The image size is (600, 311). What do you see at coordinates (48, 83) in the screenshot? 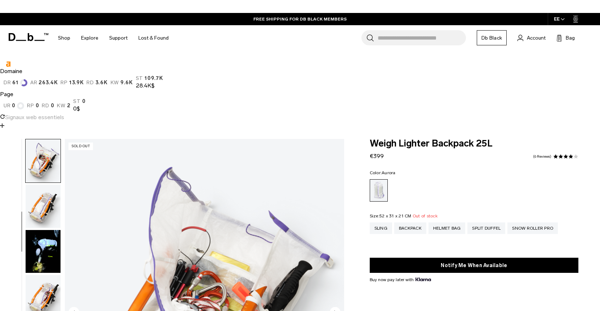
I see `span: 263.4K` at bounding box center [48, 83].